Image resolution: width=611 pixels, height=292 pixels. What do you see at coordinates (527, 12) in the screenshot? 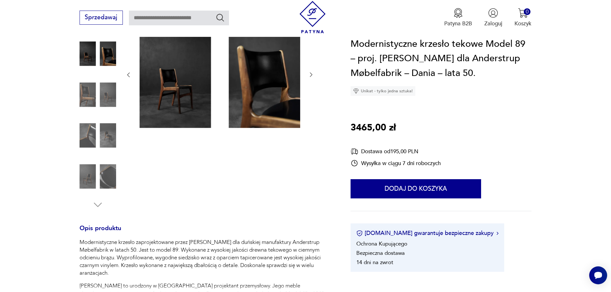
I see `div: 0` at bounding box center [527, 12].